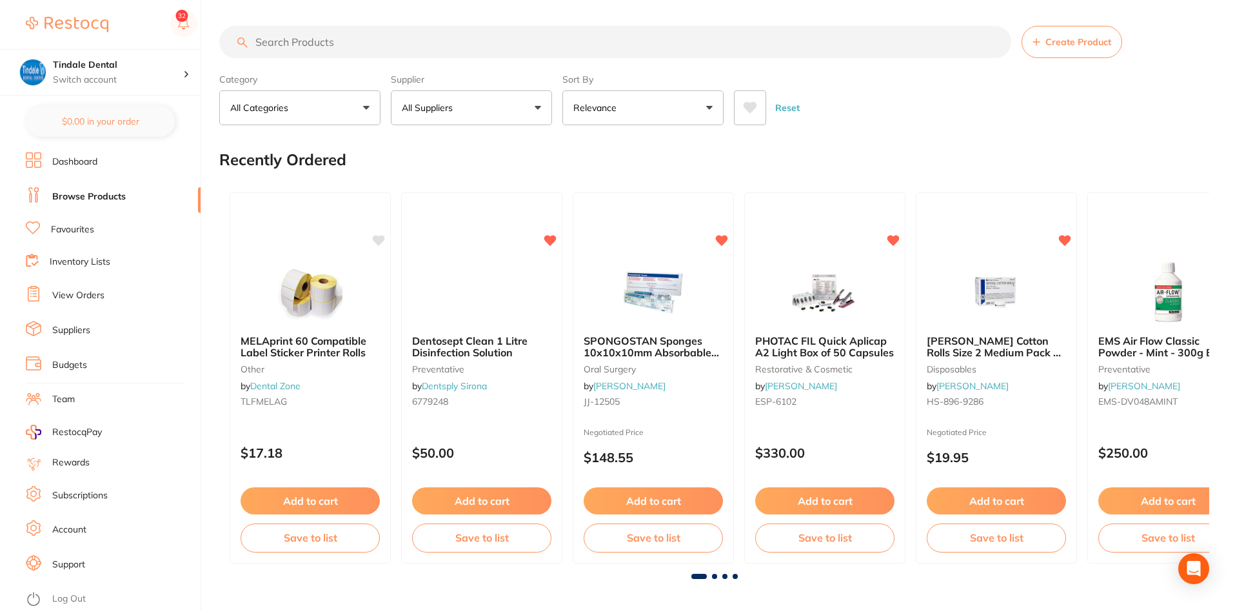 The height and width of the screenshot is (610, 1235). What do you see at coordinates (654, 369) in the screenshot?
I see `small: oral surgery` at bounding box center [654, 369].